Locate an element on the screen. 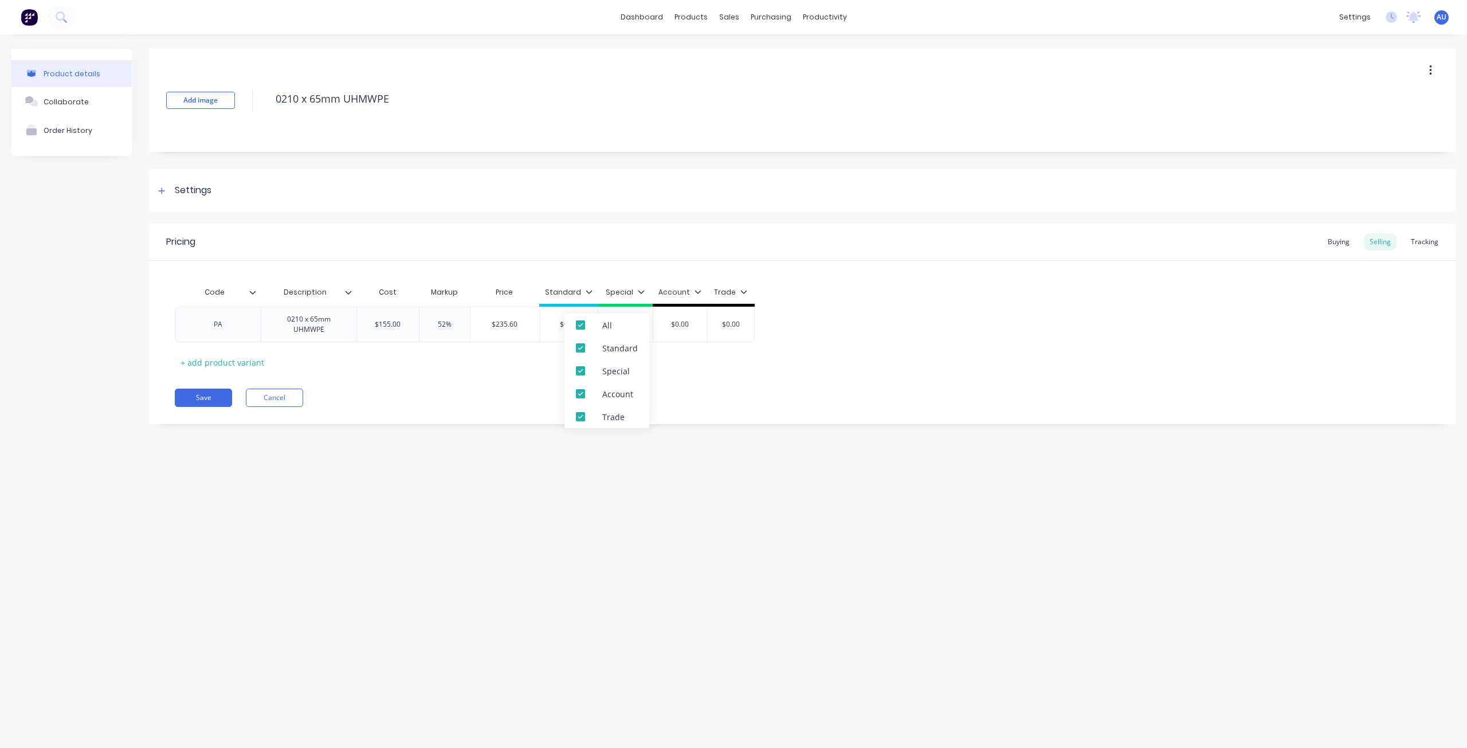  button: Save is located at coordinates (203, 398).